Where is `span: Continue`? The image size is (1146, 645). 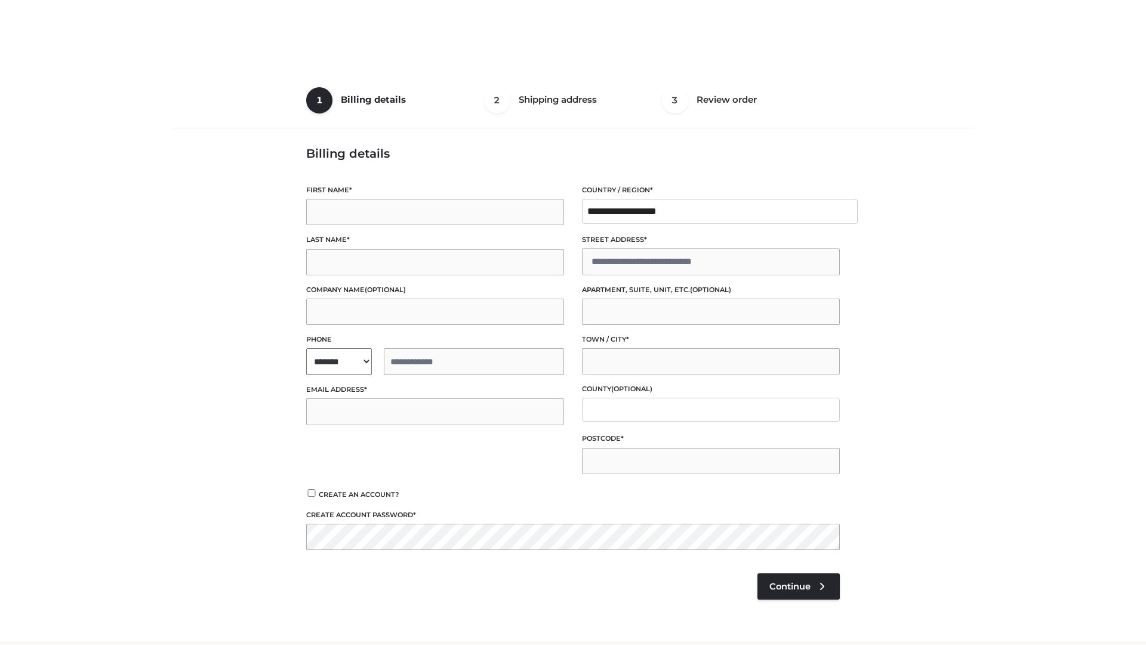 span: Continue is located at coordinates (790, 586).